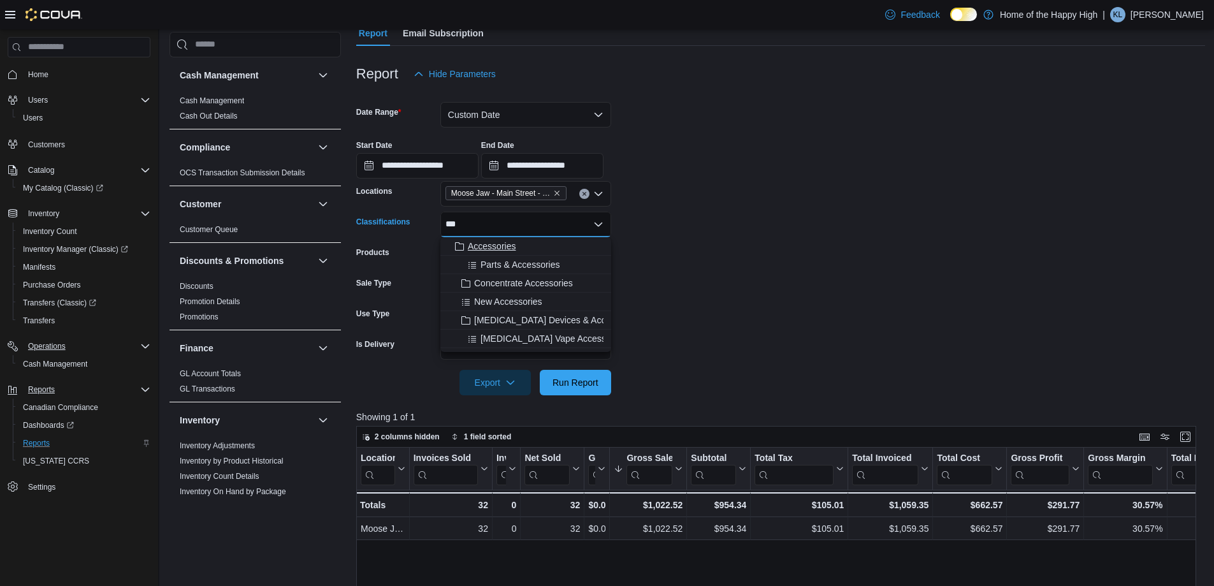  Describe the element at coordinates (383, 468) in the screenshot. I see `button: Location` at that location.